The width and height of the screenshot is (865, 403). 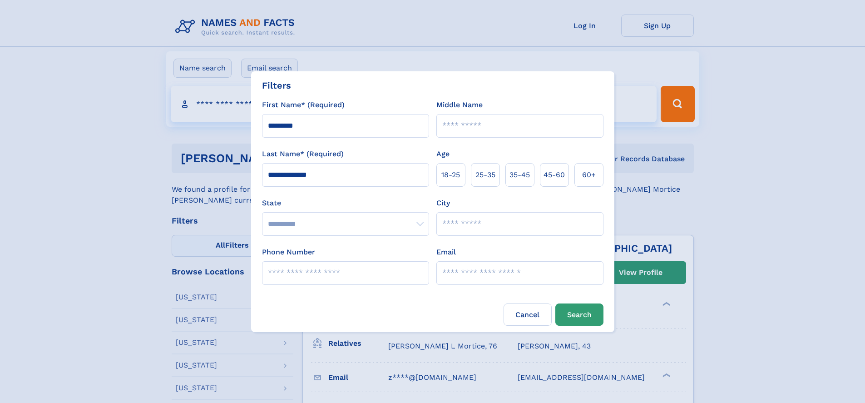 I want to click on span: 25‑35, so click(x=485, y=175).